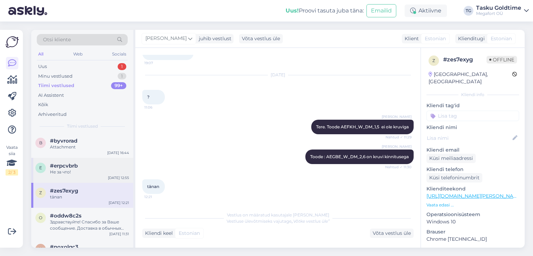  I want to click on span: 12:21, so click(157, 197).